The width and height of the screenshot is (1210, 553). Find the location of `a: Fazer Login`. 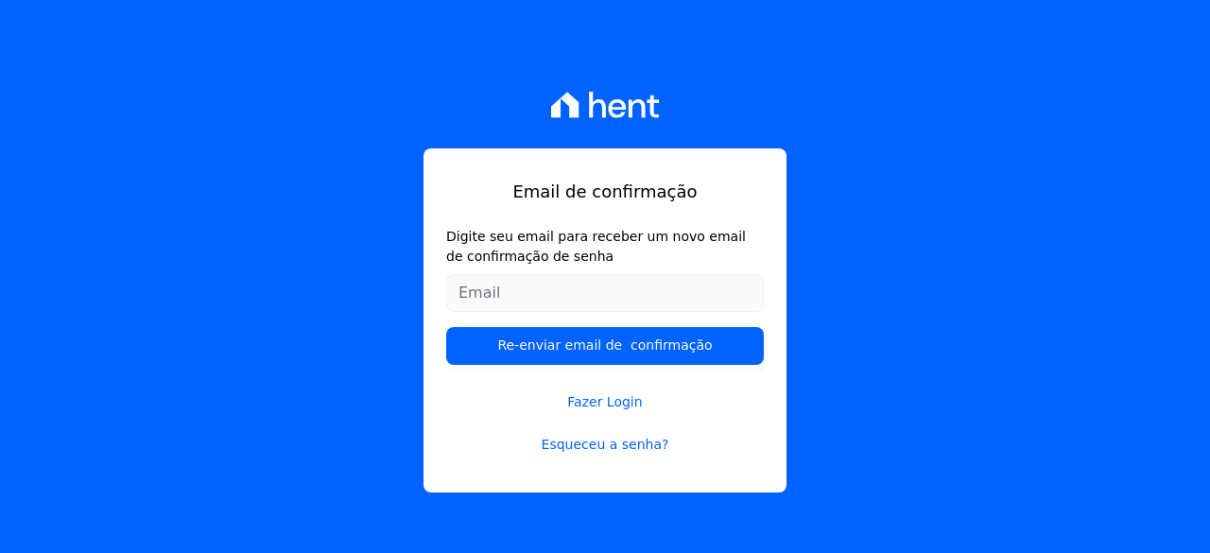

a: Fazer Login is located at coordinates (605, 390).